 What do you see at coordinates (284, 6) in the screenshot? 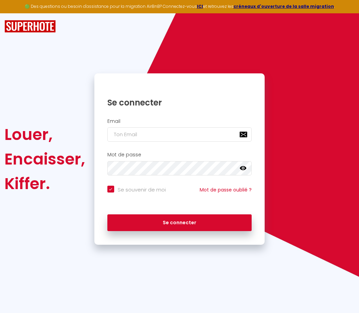
I see `strong: créneaux d'ouverture de la salle migration` at bounding box center [284, 6].